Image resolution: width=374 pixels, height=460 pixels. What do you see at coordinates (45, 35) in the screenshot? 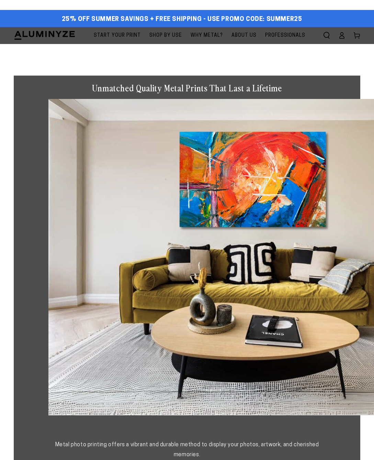
I see `img: Aluminyze` at bounding box center [45, 35].